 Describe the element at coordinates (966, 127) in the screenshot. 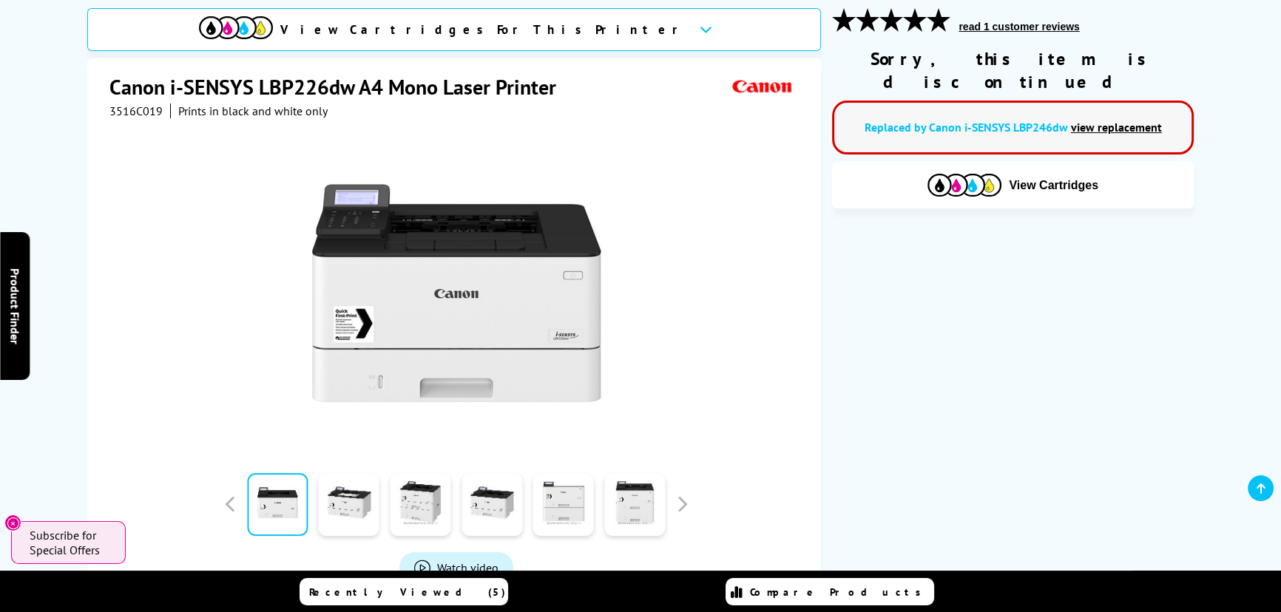

I see `a: Replaced by Canon i-SENSYS LBP246dw` at that location.